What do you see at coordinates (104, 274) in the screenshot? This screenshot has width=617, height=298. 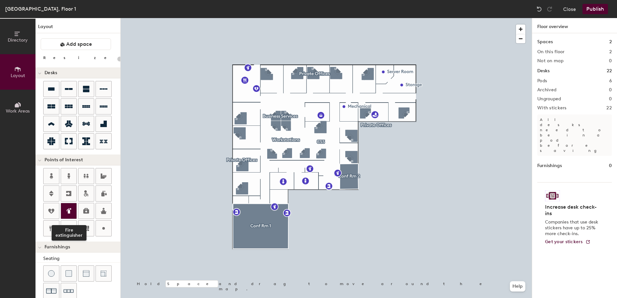 I see `button: Couch (corner)` at bounding box center [104, 274].